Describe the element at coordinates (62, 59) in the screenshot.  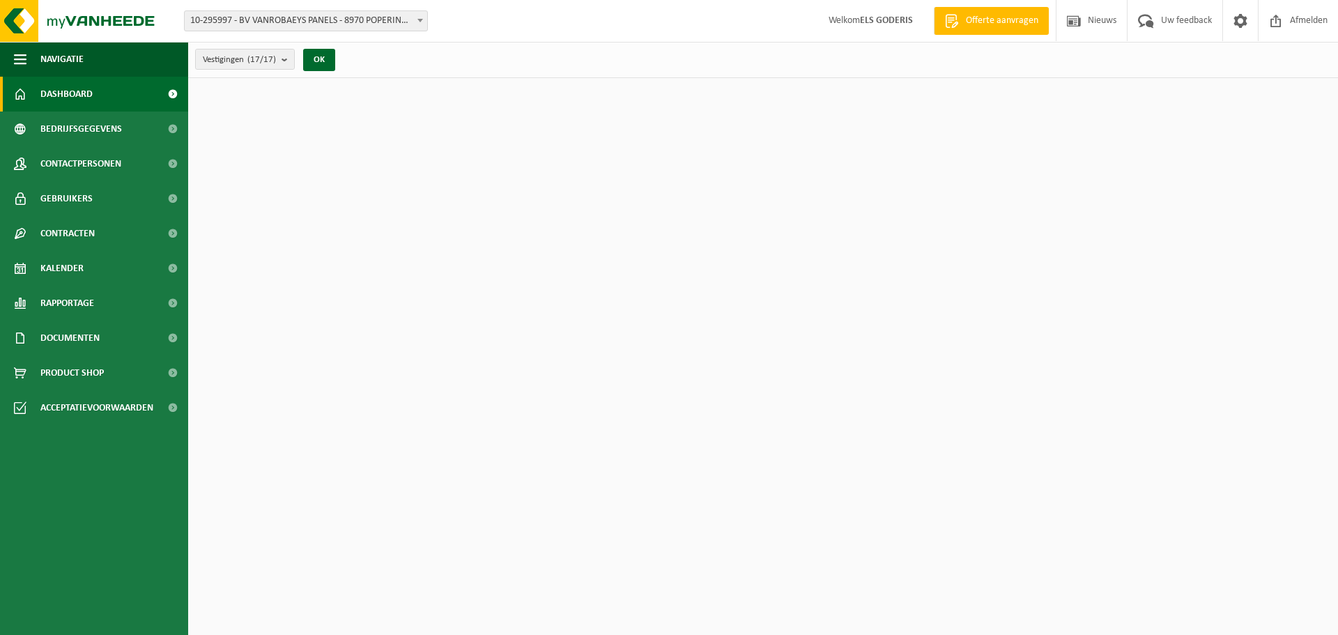
I see `span: Navigatie` at that location.